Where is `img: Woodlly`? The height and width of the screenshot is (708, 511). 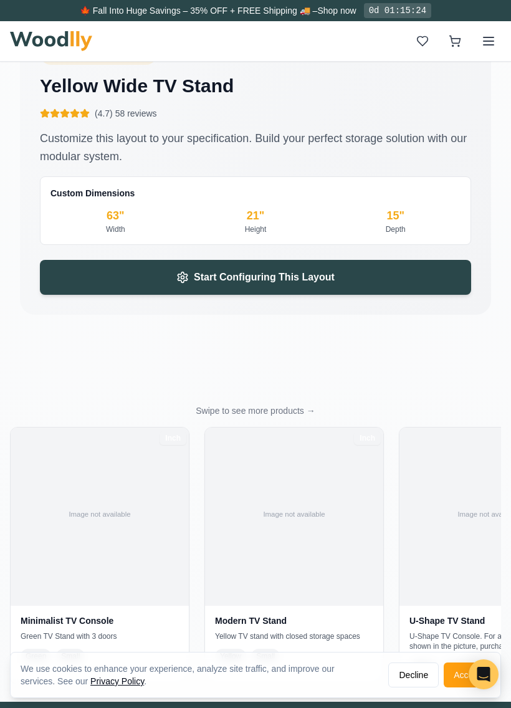 img: Woodlly is located at coordinates (51, 41).